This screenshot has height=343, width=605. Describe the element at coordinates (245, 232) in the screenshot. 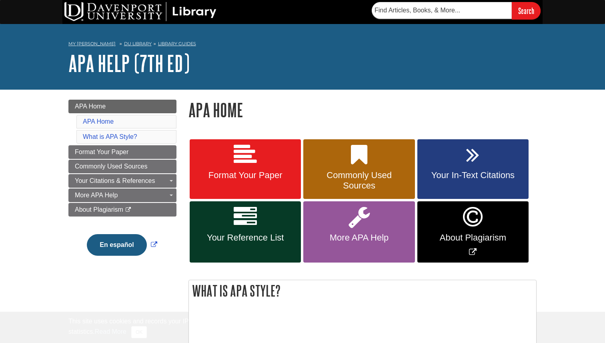

I see `a: Your Reference List` at that location.